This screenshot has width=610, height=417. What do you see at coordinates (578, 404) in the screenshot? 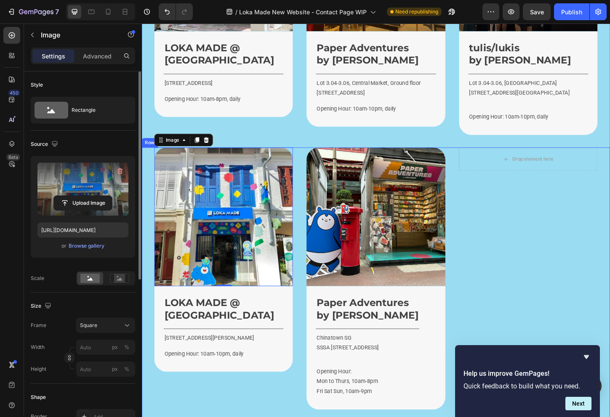
I see `button: Next question` at bounding box center [578, 404].